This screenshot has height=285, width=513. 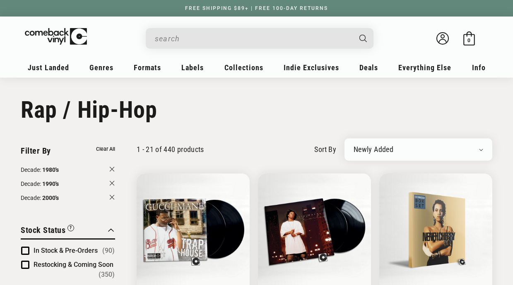 What do you see at coordinates (256, 8) in the screenshot?
I see `a: FREE SHIPPING $89+ | FREE 100-DAY RETURNS` at bounding box center [256, 8].